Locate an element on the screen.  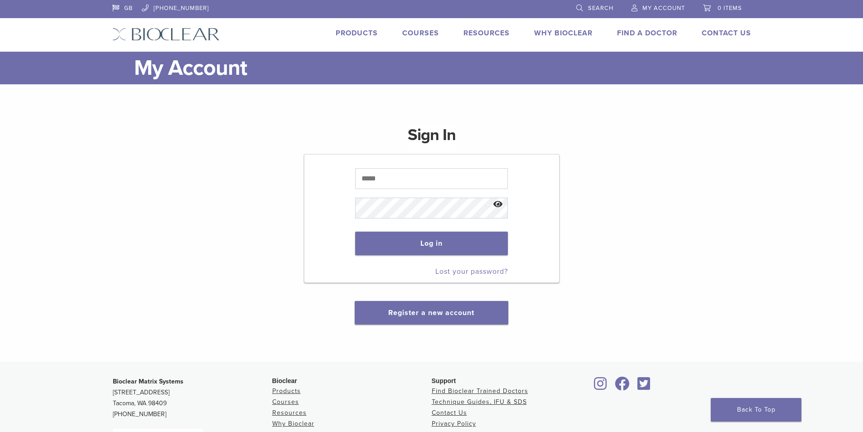
span: My Account is located at coordinates (663, 8).